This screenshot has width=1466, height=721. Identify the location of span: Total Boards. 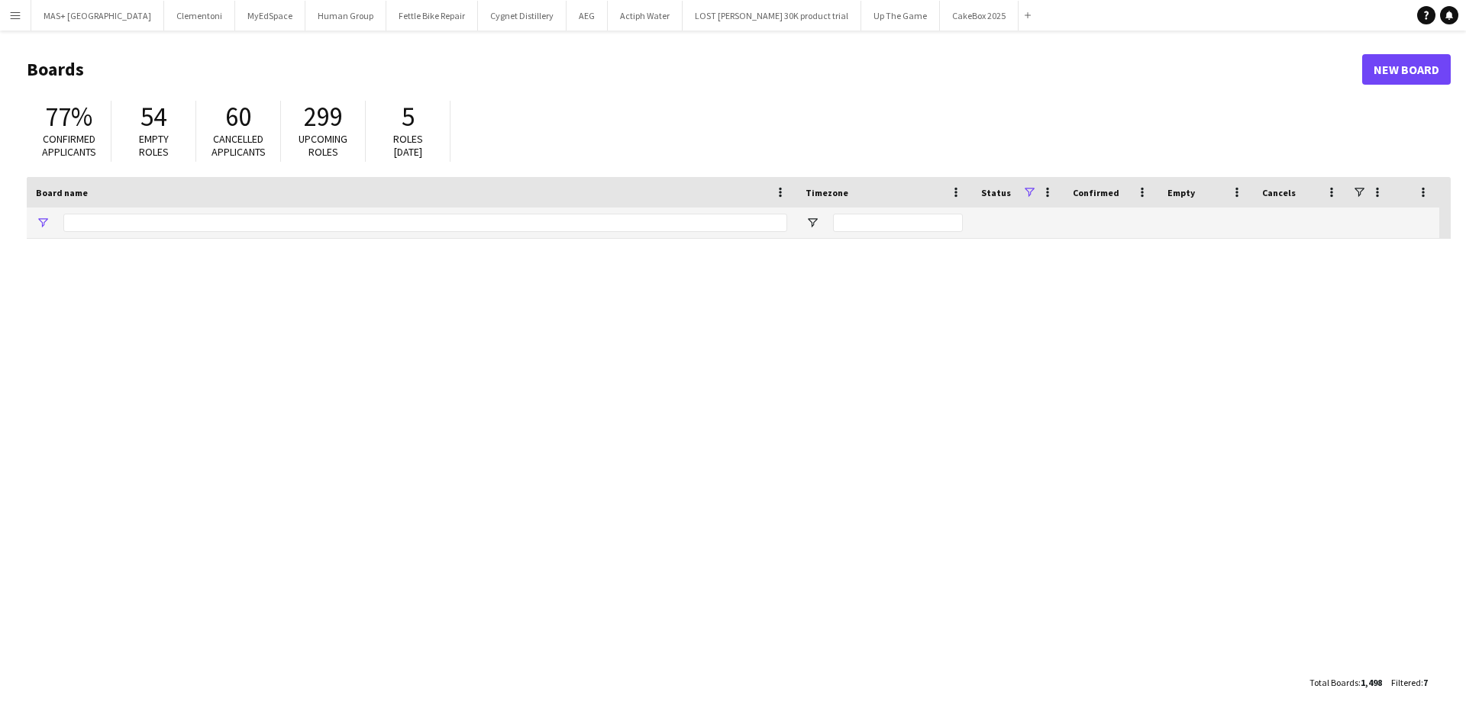
(1334, 683).